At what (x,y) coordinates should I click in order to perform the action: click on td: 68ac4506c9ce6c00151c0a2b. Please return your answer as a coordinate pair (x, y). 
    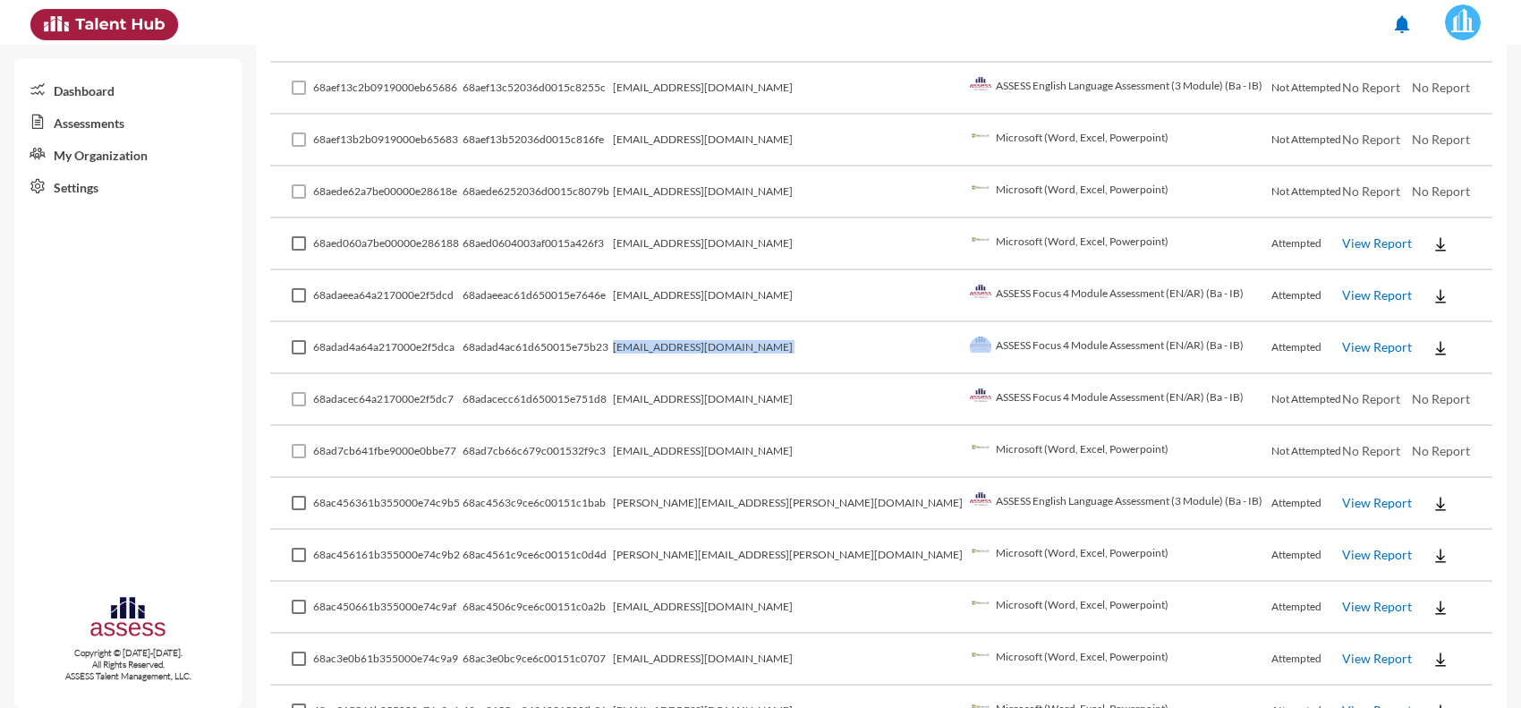
    Looking at the image, I should click on (538, 608).